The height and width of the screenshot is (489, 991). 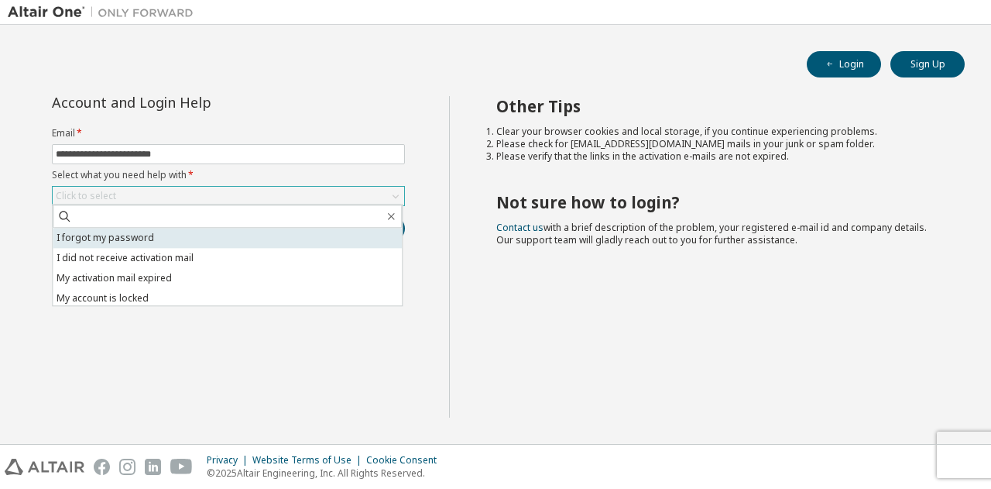 What do you see at coordinates (227, 238) in the screenshot?
I see `li: I forgot my password` at bounding box center [227, 238].